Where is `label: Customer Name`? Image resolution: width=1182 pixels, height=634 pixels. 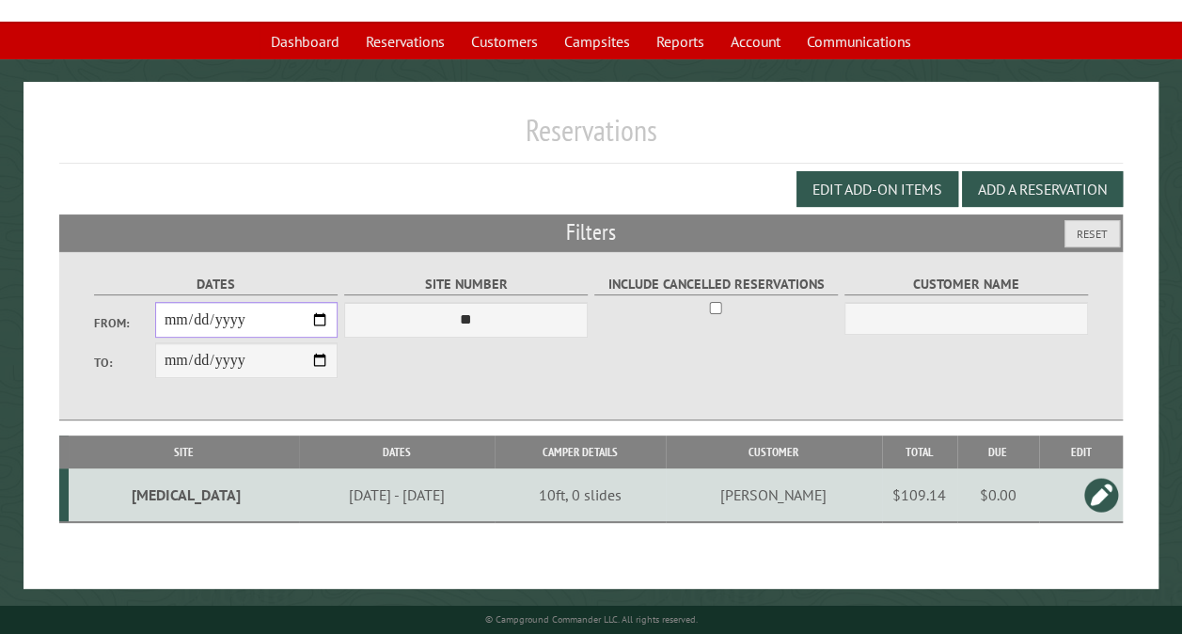
label: Customer Name is located at coordinates (966, 284).